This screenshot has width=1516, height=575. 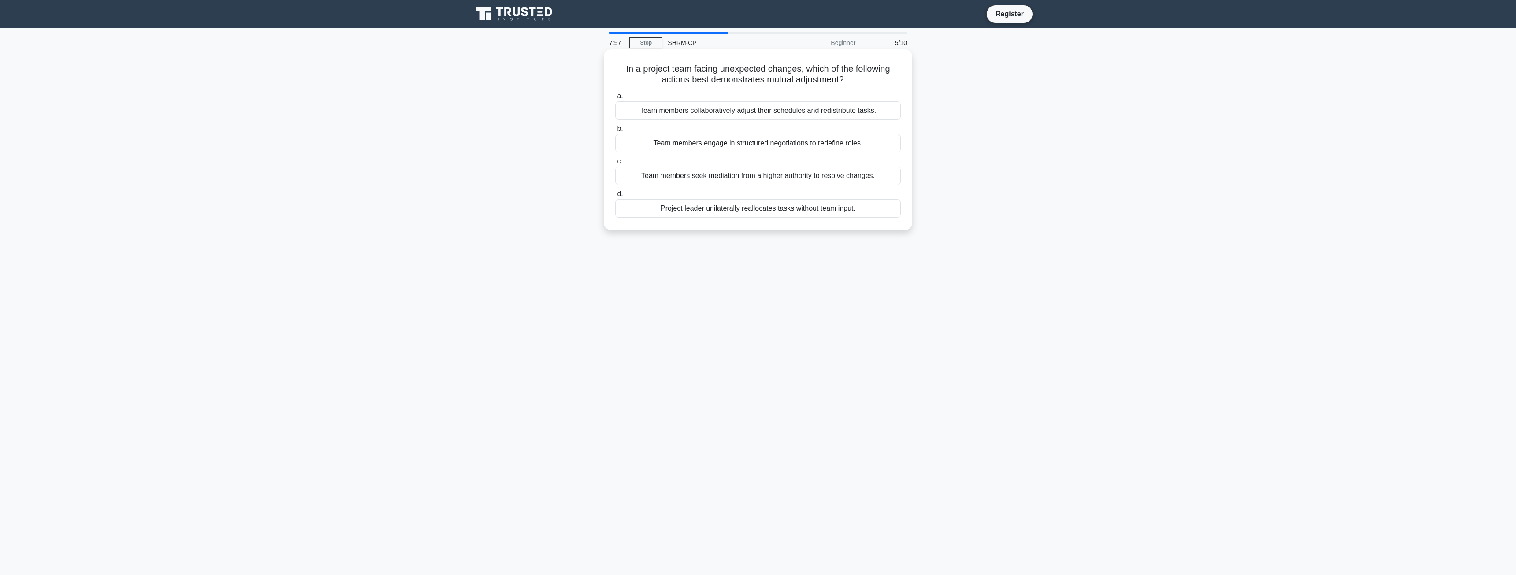 I want to click on div: Team members seek mediation from a higher authority to resolve changes., so click(x=758, y=176).